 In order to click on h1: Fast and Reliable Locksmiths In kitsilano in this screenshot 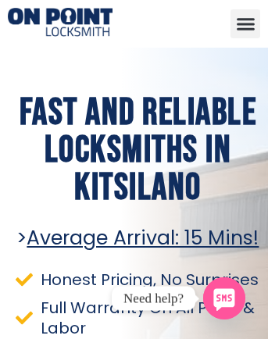, I will do `click(137, 151)`.